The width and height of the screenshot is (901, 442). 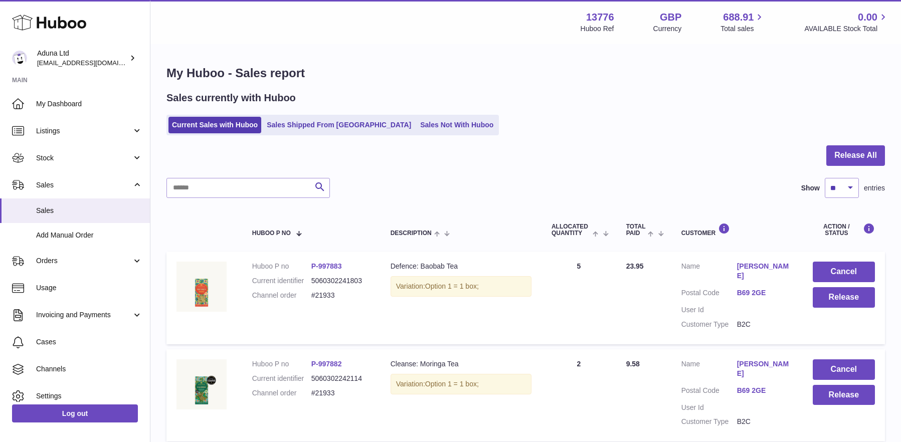 I want to click on h1: My Huboo - Sales report, so click(x=526, y=73).